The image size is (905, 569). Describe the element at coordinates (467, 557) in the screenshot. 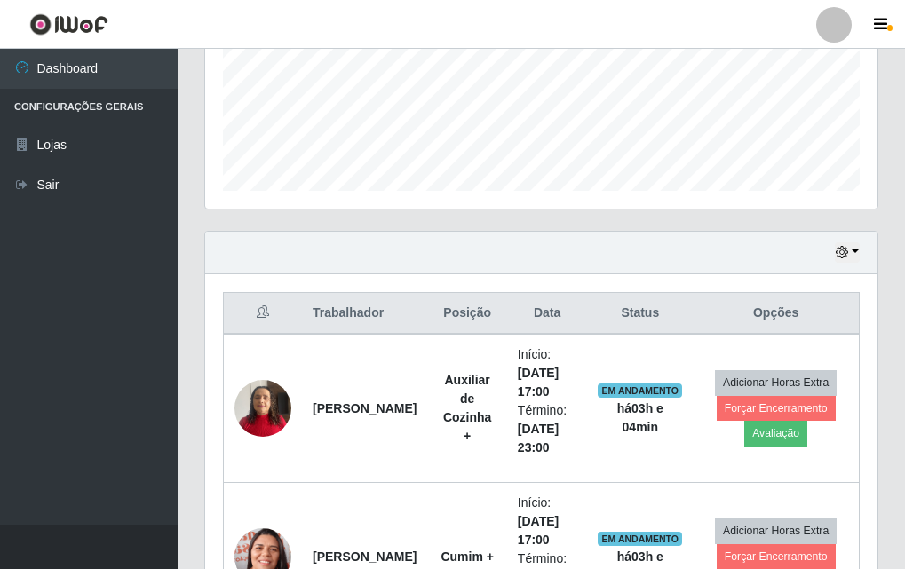

I see `strong: Cumim +` at that location.